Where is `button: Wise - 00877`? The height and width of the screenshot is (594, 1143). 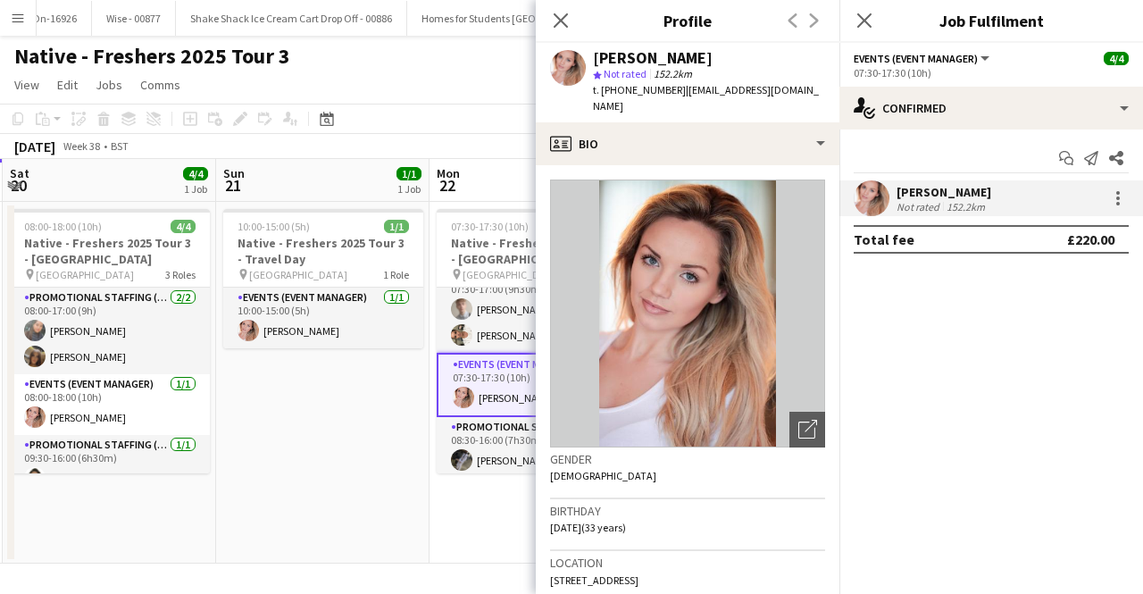
button: Wise - 00877 is located at coordinates (134, 18).